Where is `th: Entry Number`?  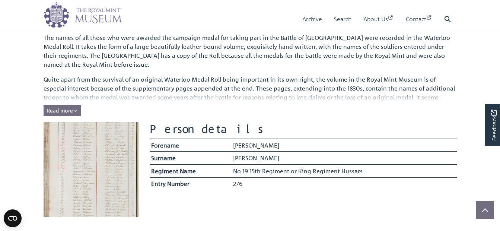 th: Entry Number is located at coordinates (190, 183).